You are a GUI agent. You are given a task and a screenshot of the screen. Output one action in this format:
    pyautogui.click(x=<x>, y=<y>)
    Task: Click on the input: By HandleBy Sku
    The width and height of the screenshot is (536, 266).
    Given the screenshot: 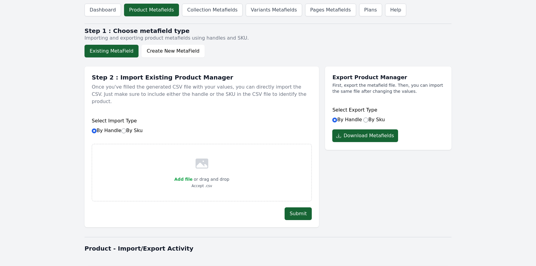 What is the action you would take?
    pyautogui.click(x=94, y=131)
    